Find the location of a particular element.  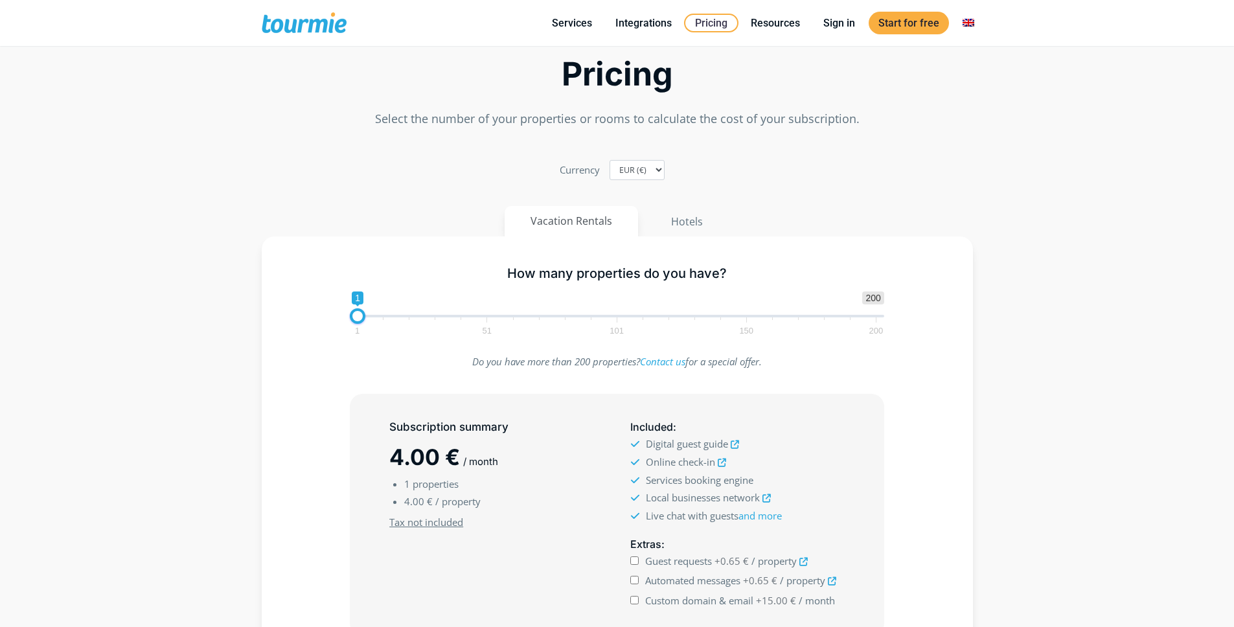

span: Automated messages is located at coordinates (693, 581).